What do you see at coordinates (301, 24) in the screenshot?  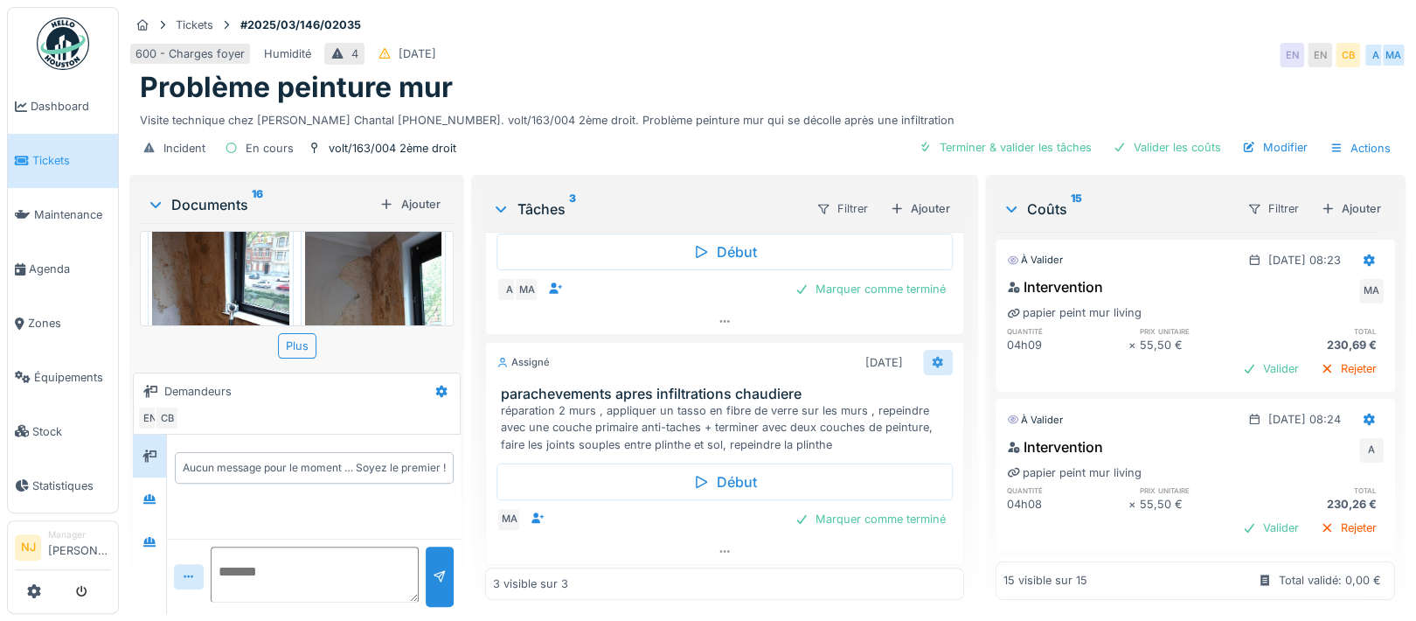 I see `strong: #2025/03/146/02035` at bounding box center [301, 24].